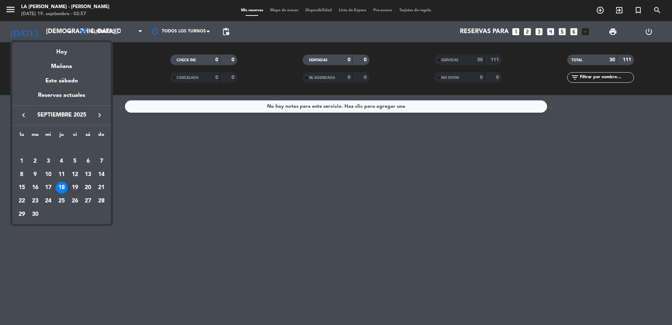 The image size is (672, 325). Describe the element at coordinates (35, 201) in the screenshot. I see `td: 23 de septiembre de 2025` at that location.